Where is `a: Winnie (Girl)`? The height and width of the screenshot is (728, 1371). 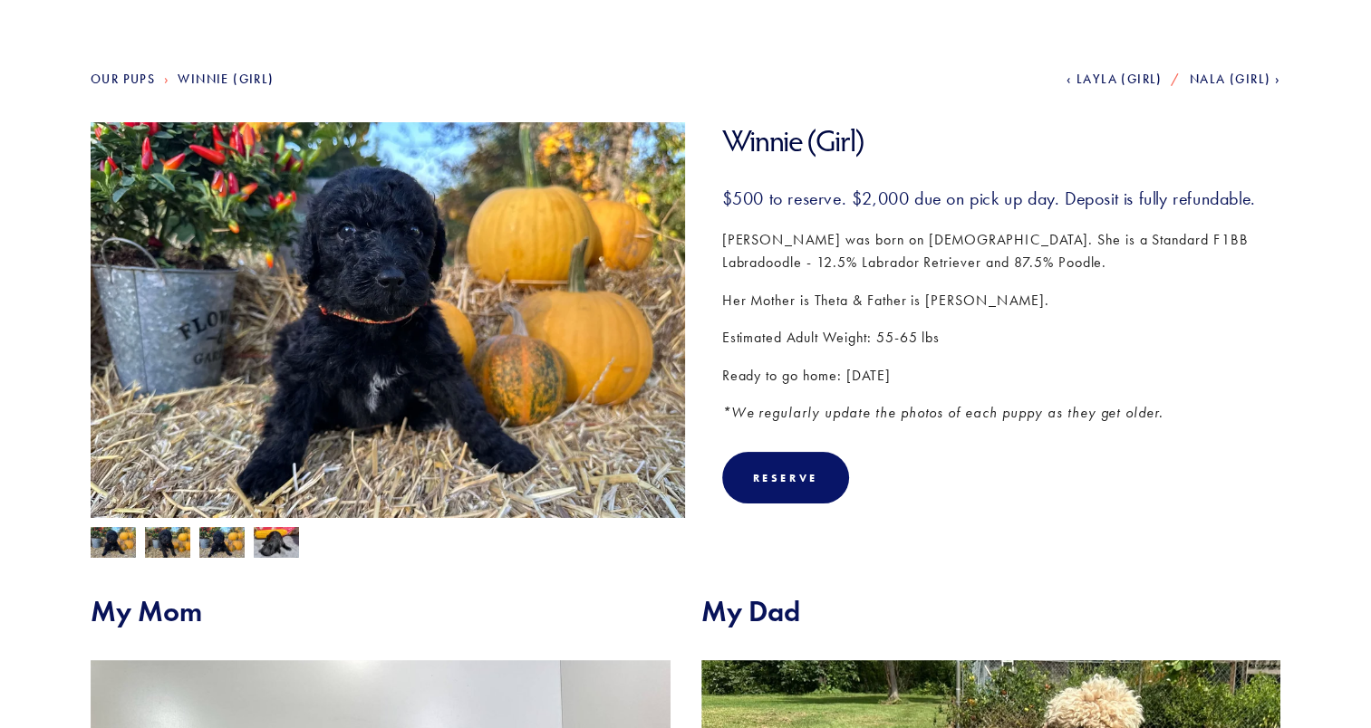 a: Winnie (Girl) is located at coordinates (226, 79).